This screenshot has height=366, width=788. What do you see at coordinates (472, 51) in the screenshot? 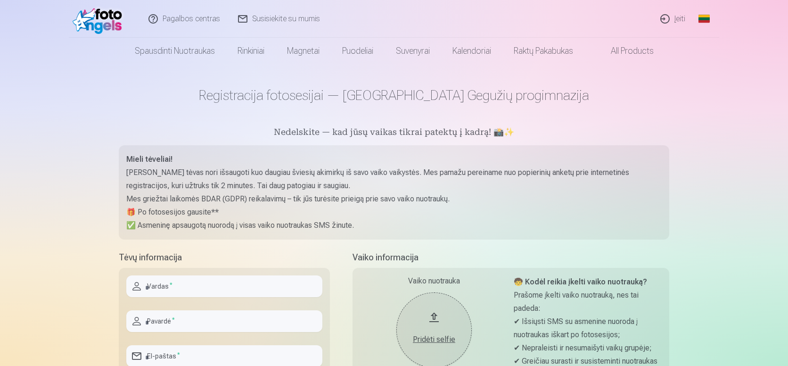
I see `a: Kalendoriai` at bounding box center [472, 51].